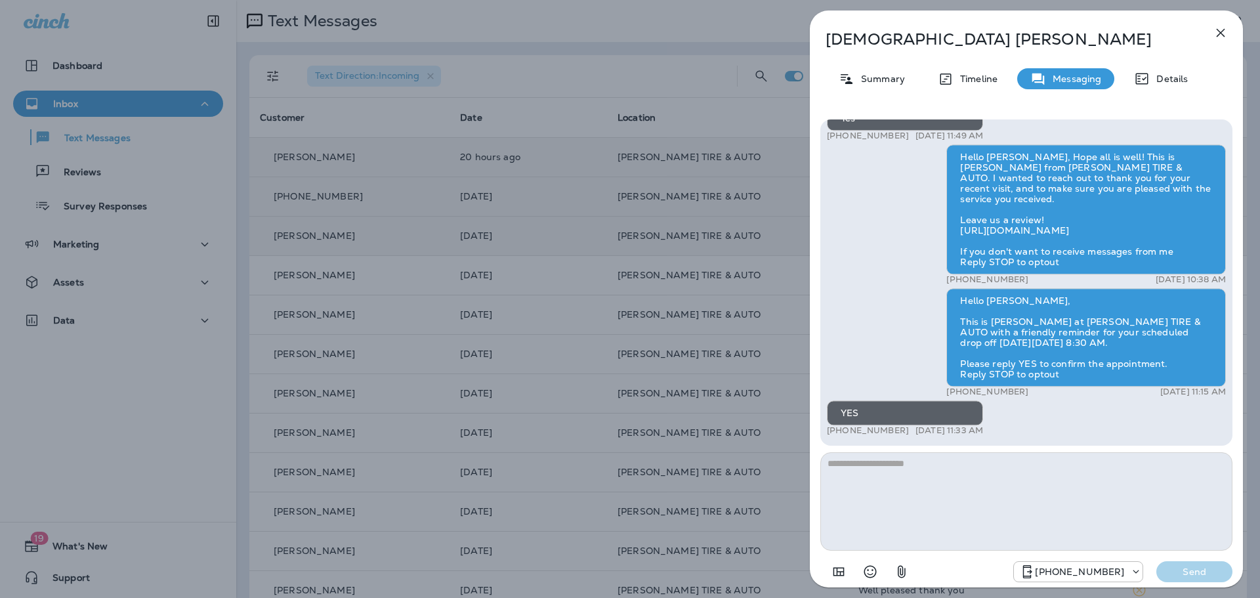 This screenshot has height=598, width=1260. What do you see at coordinates (1078, 572) in the screenshot?
I see `div: +1 (706) 862-8243` at bounding box center [1078, 572].